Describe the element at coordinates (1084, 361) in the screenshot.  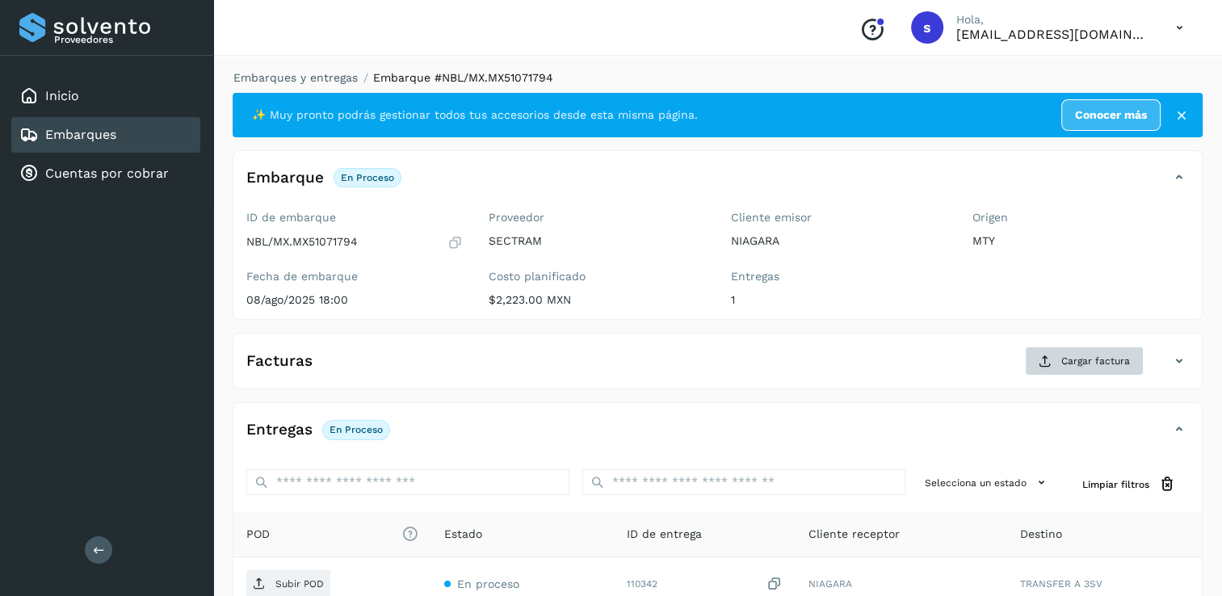
I see `button: Cargar factura` at that location.